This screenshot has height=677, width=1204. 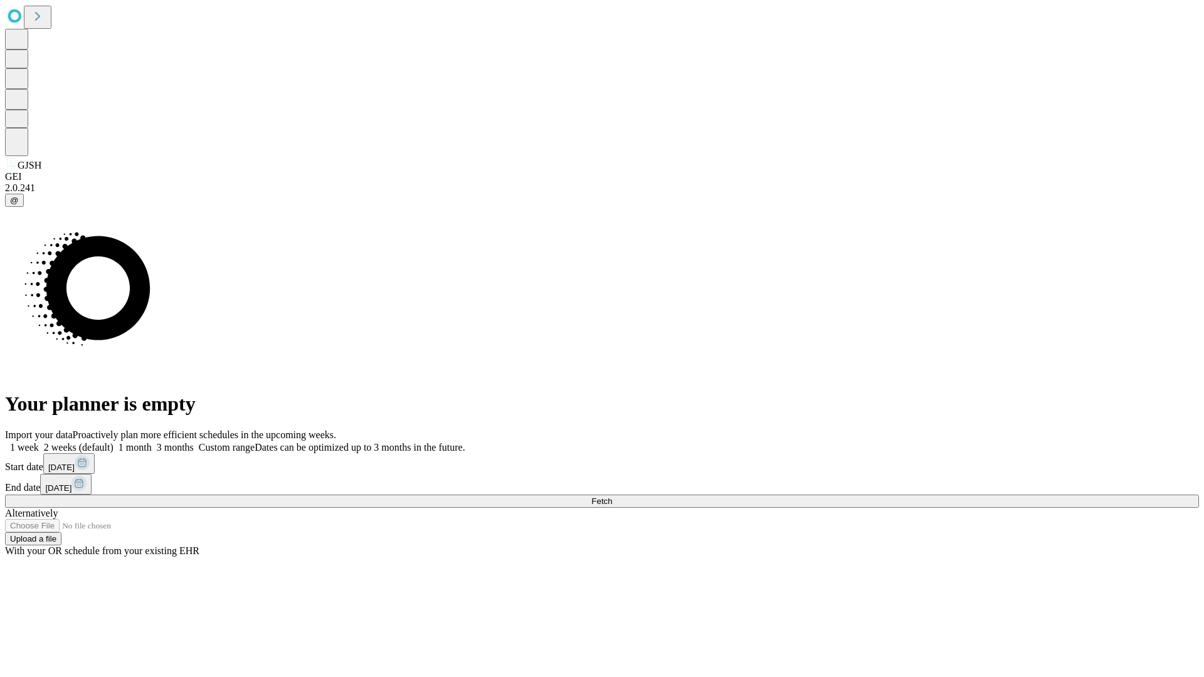 What do you see at coordinates (135, 447) in the screenshot?
I see `span: 1 month` at bounding box center [135, 447].